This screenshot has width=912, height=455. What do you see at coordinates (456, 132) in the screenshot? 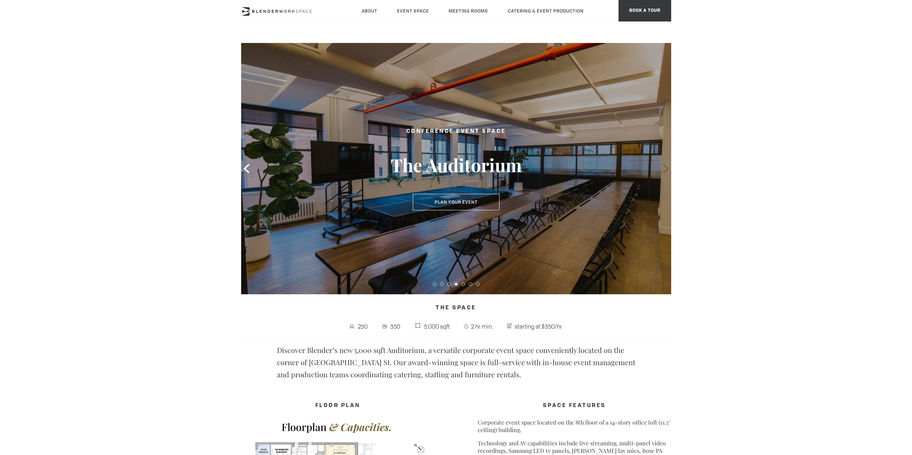
I see `h2: Conference Event Space` at bounding box center [456, 132].